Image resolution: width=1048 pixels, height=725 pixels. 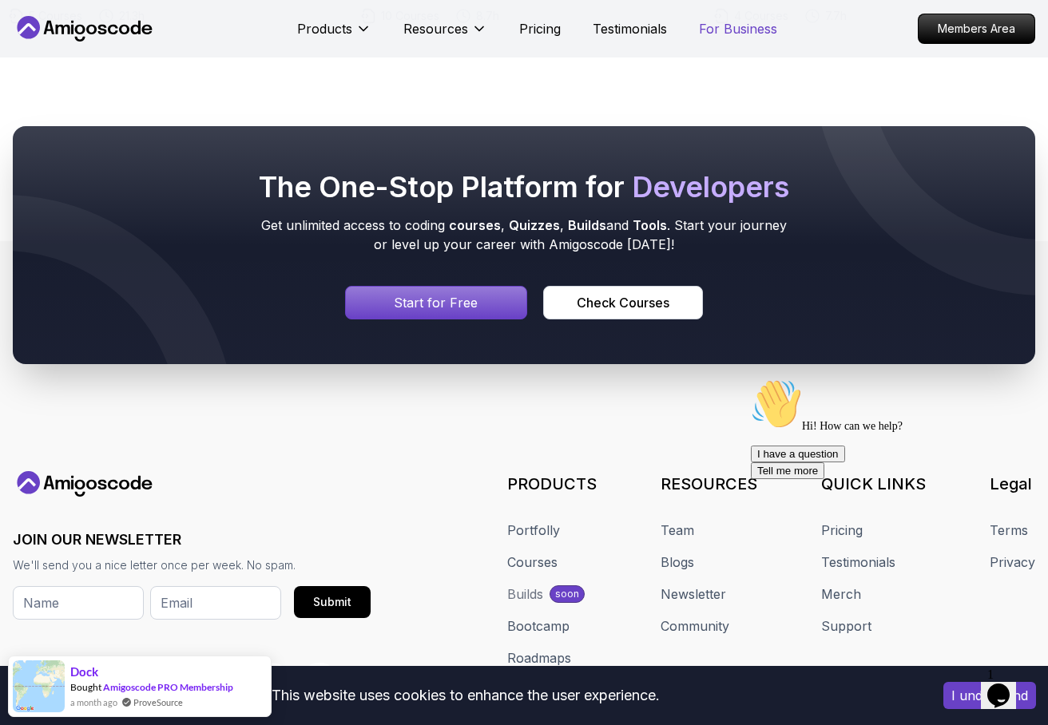 What do you see at coordinates (78, 603) in the screenshot?
I see `input: Name` at bounding box center [78, 603].